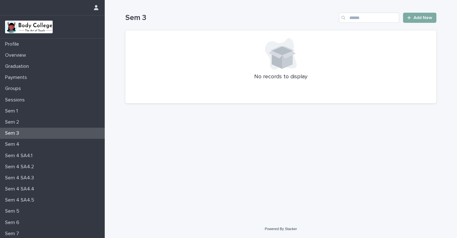  I want to click on input: Search, so click(369, 18).